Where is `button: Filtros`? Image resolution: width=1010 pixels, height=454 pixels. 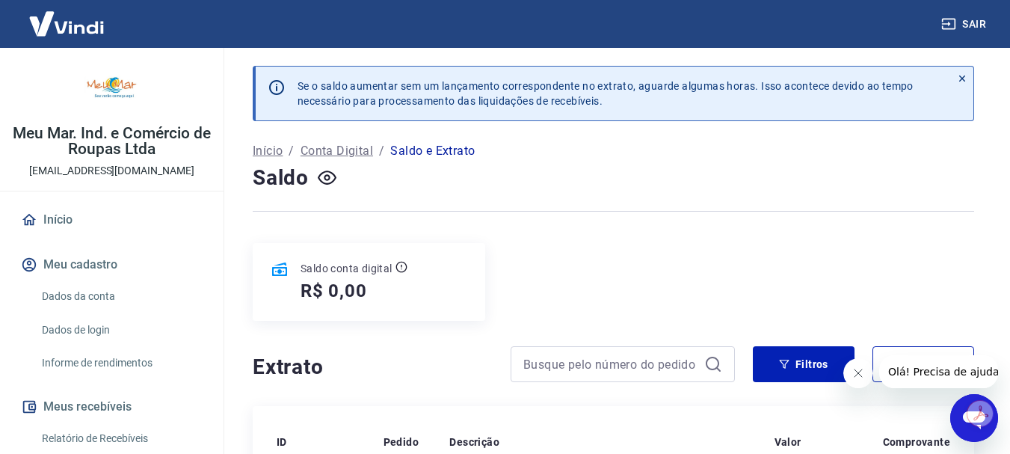 button: Filtros is located at coordinates (803, 364).